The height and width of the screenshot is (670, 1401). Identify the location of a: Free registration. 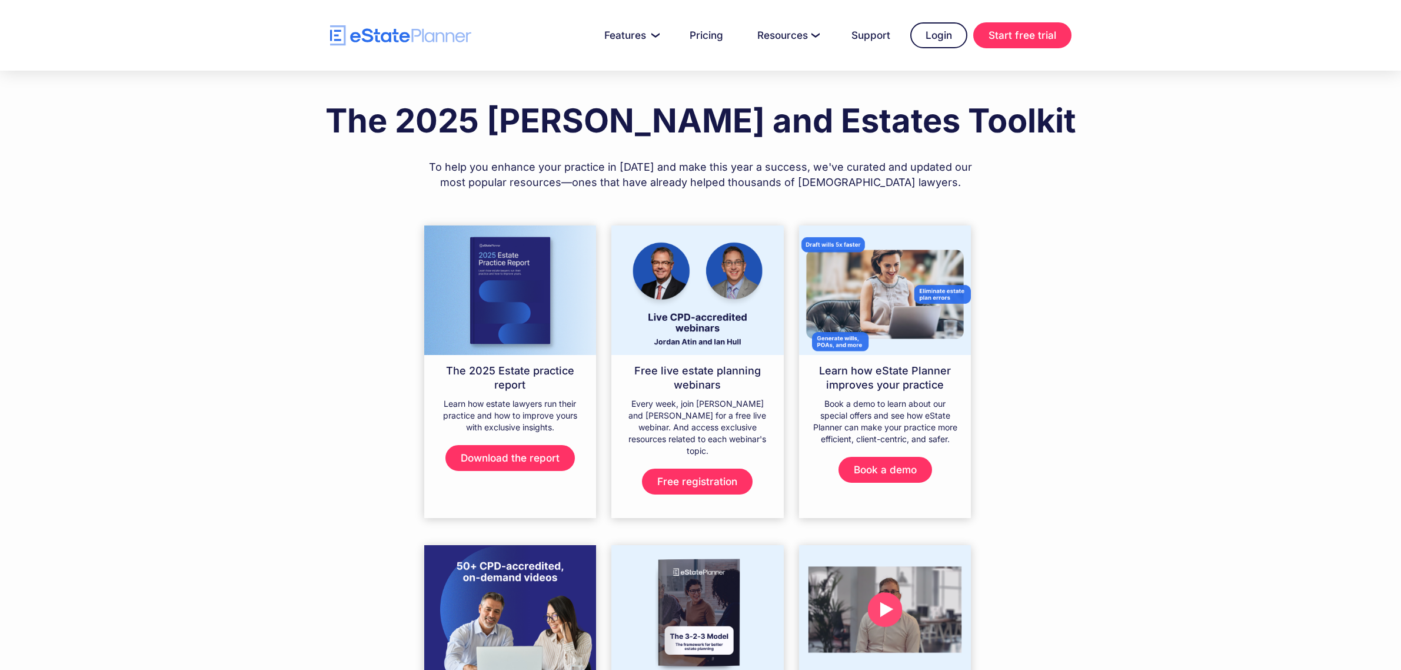
(697, 481).